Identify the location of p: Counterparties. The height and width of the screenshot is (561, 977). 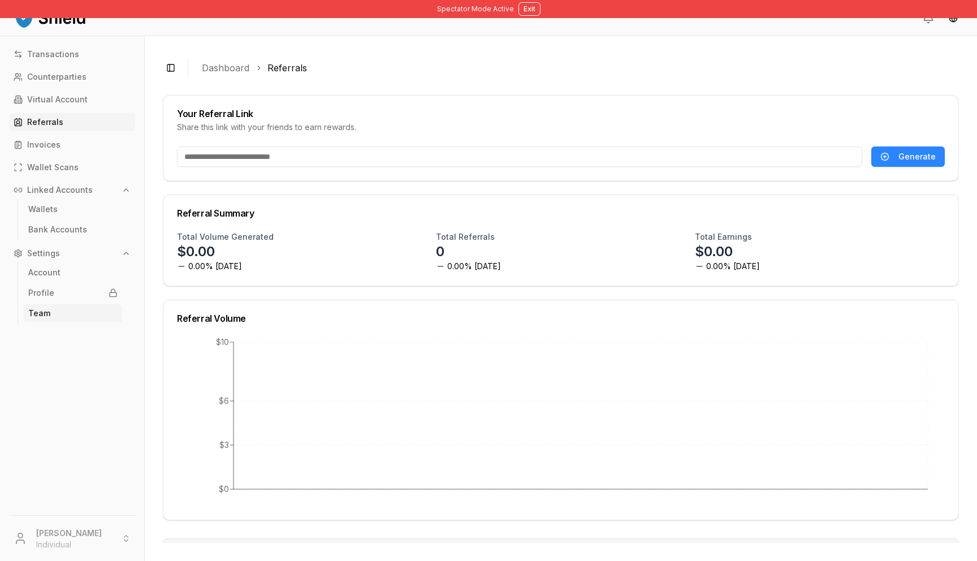
(57, 77).